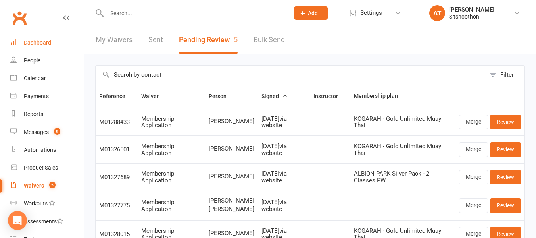 This screenshot has width=536, height=238. Describe the element at coordinates (47, 221) in the screenshot. I see `a: Assessments` at that location.